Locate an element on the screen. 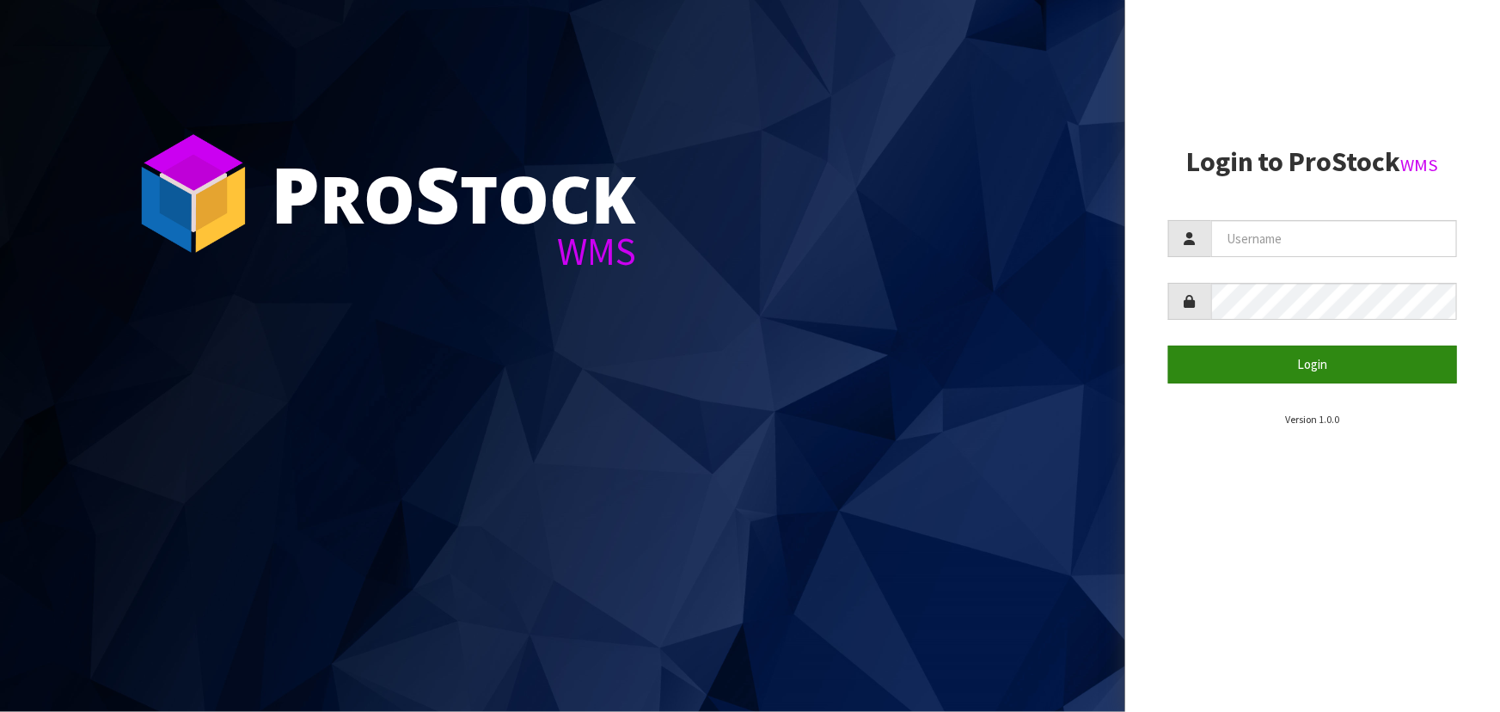  input: Username is located at coordinates (1334, 238).